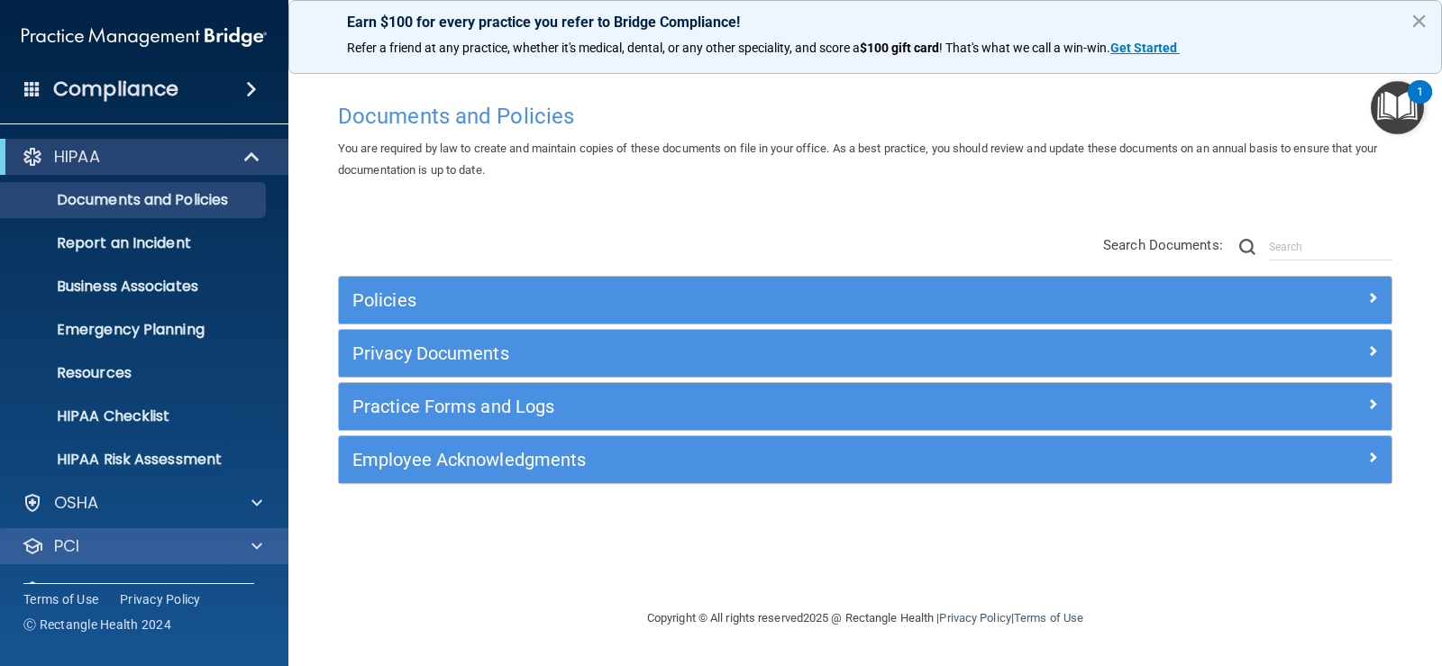 The width and height of the screenshot is (1442, 666). Describe the element at coordinates (1145, 48) in the screenshot. I see `a: Get Started` at that location.